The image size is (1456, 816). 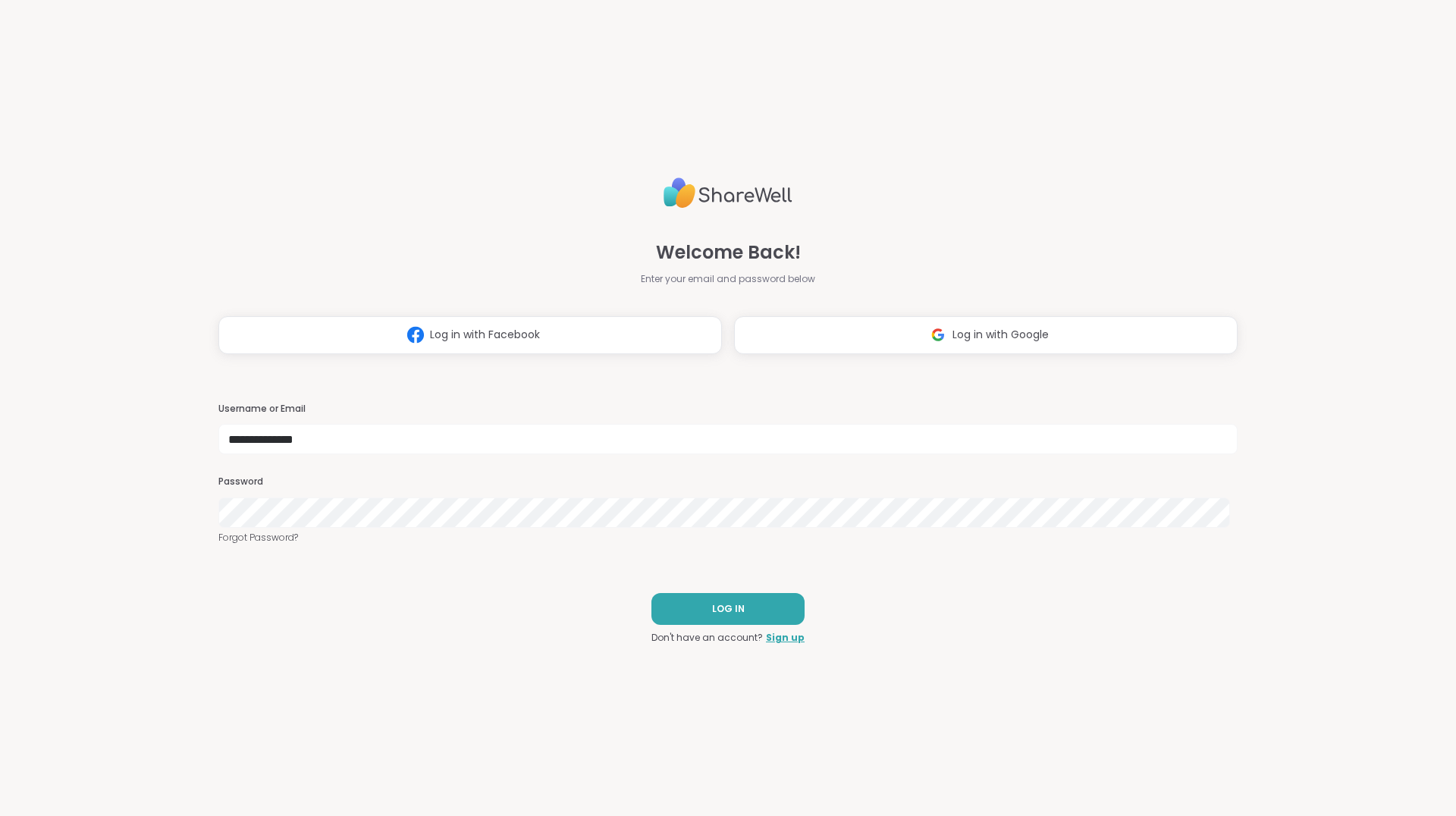 I want to click on a: Forgot Password?, so click(x=728, y=537).